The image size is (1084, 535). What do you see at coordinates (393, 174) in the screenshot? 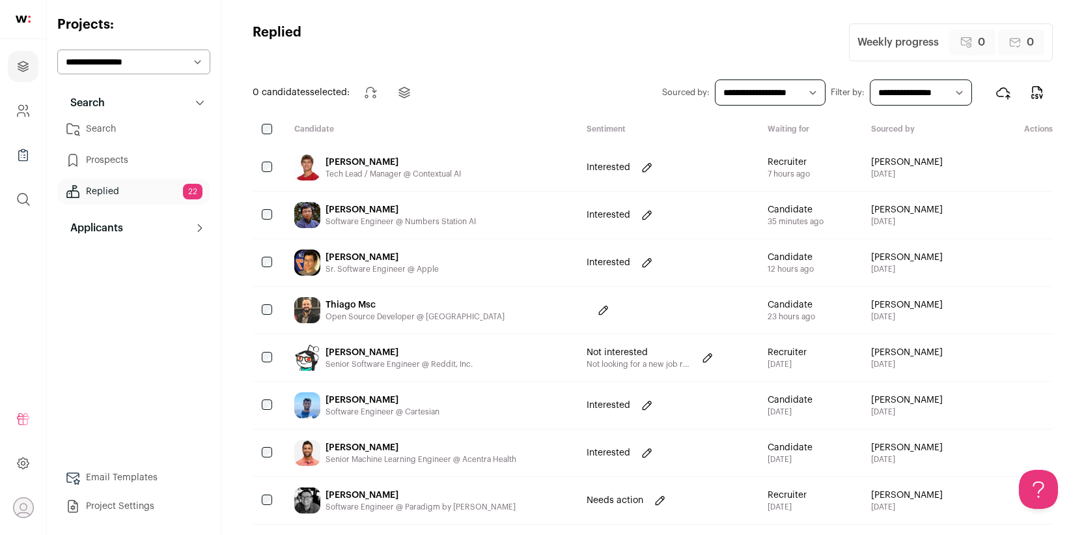
I see `div: Tech Lead / Manager @ Contextual AI` at bounding box center [393, 174].